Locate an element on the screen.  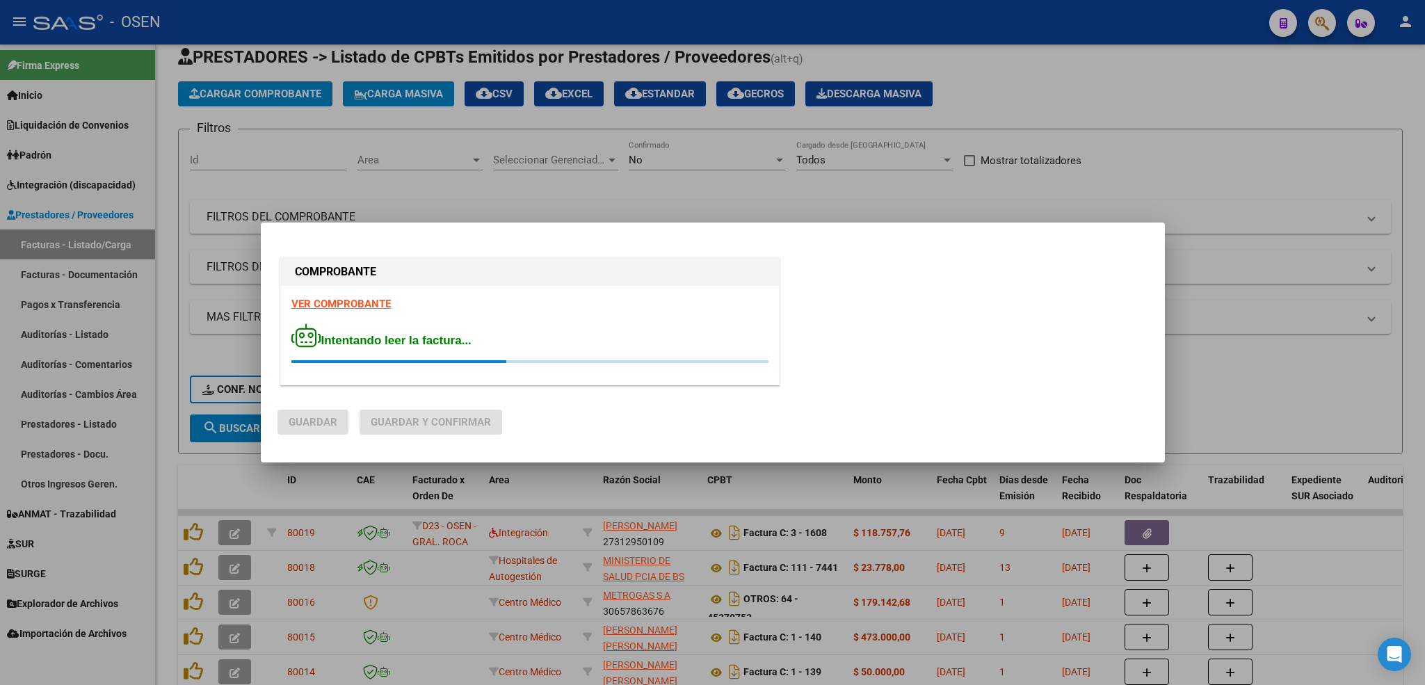
span: Intentando leer la factura... is located at coordinates (381, 340).